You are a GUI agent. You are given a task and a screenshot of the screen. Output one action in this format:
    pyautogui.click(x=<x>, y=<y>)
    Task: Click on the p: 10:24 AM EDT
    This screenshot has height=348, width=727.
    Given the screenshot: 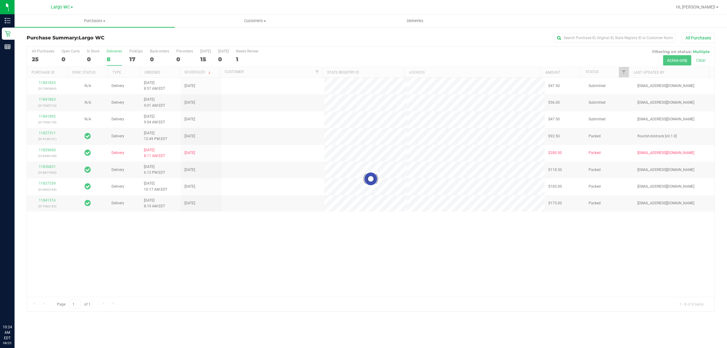 What is the action you would take?
    pyautogui.click(x=7, y=332)
    